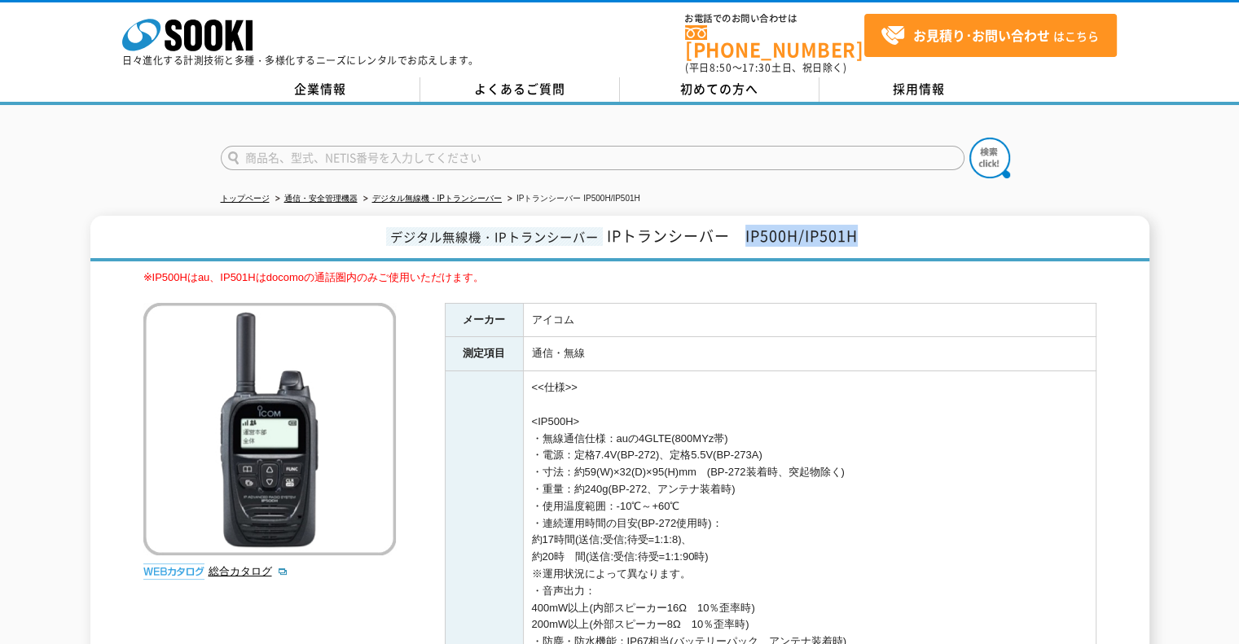 This screenshot has height=644, width=1239. Describe the element at coordinates (990, 158) in the screenshot. I see `img: btn_search.png` at that location.